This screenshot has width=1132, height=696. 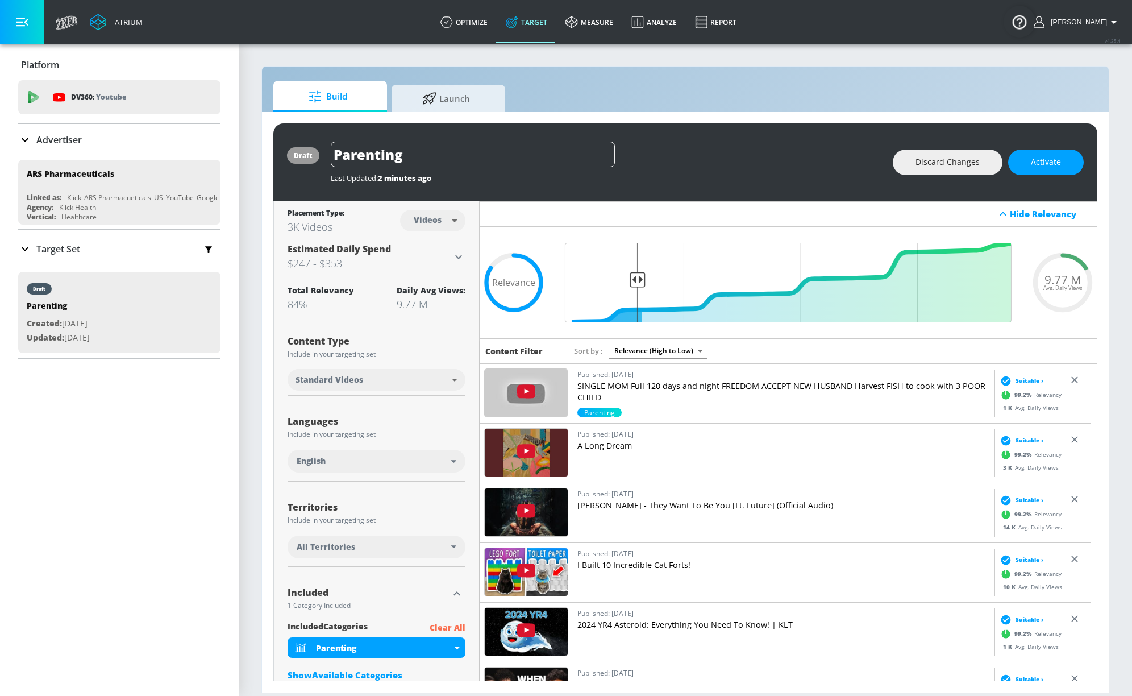 I want to click on a: Atrium, so click(x=116, y=22).